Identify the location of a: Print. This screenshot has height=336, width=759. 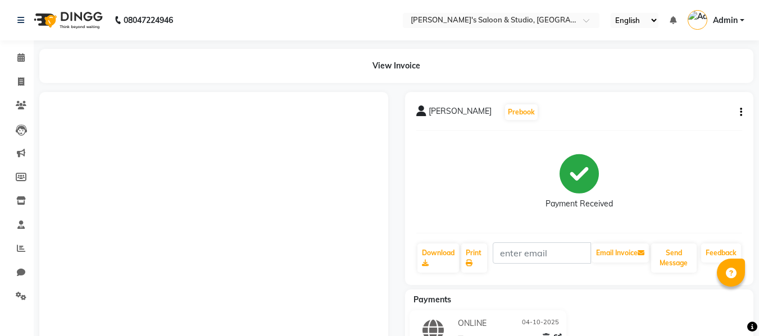
(474, 258).